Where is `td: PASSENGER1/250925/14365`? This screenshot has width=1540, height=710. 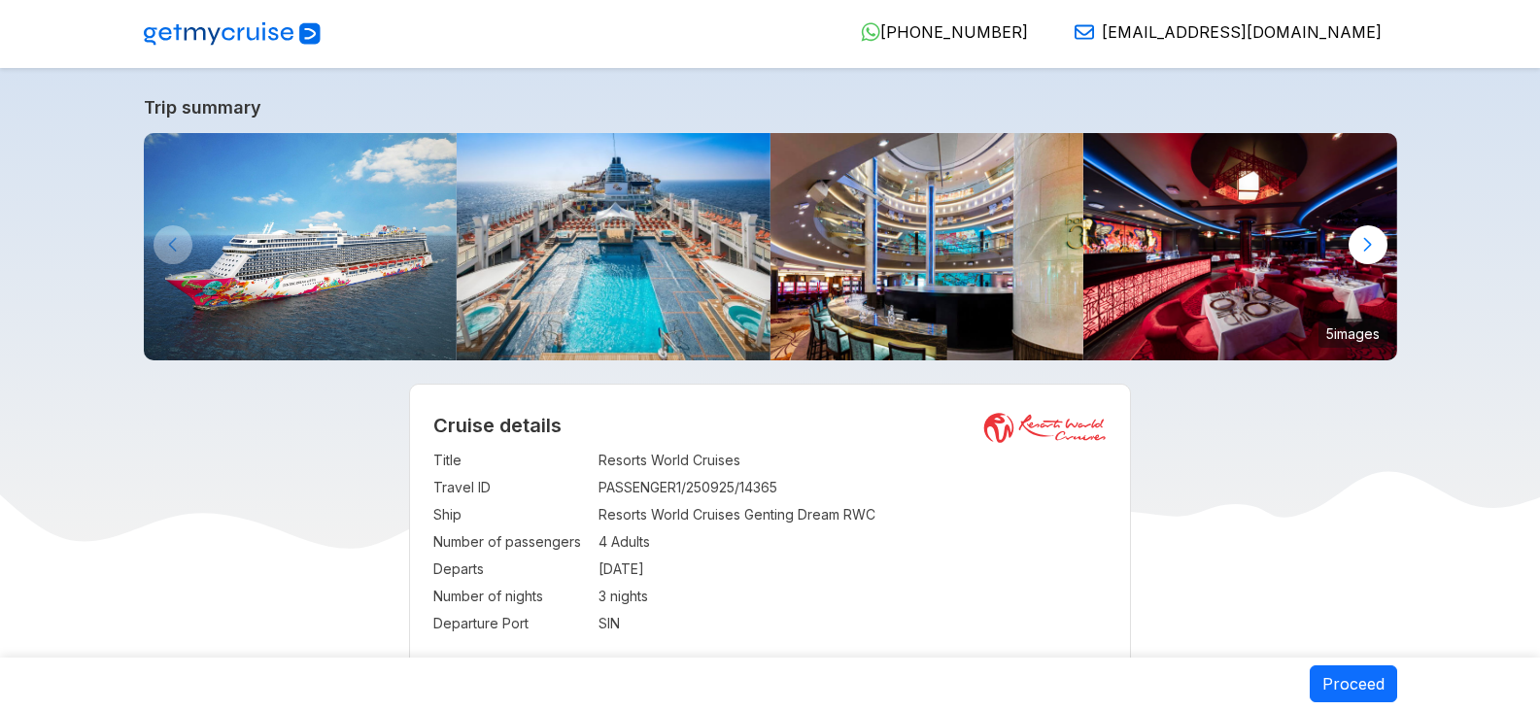 td: PASSENGER1/250925/14365 is located at coordinates (852, 488).